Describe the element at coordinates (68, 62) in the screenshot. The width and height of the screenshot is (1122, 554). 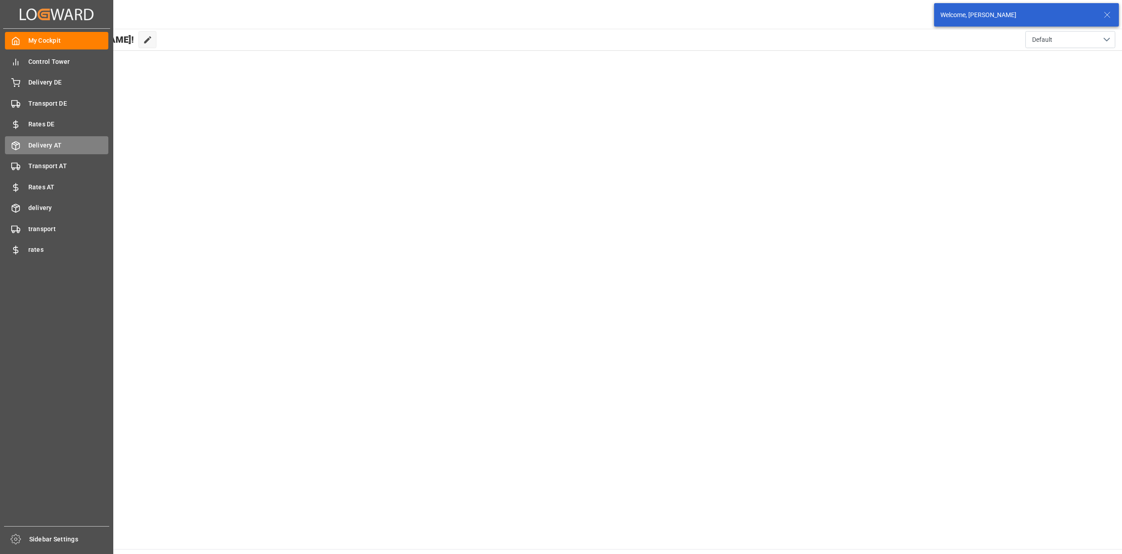
I see `span: Control Tower` at that location.